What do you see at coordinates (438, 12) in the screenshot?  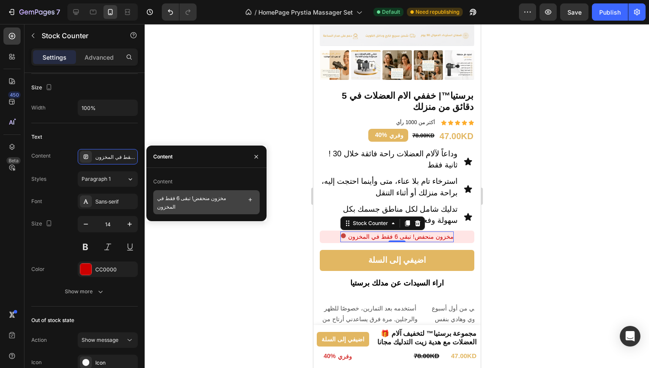 I see `span: Need republishing` at bounding box center [438, 12].